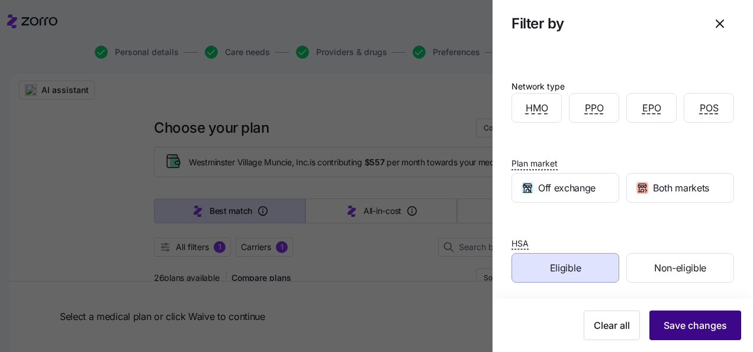  Describe the element at coordinates (520, 243) in the screenshot. I see `span: HSA` at that location.